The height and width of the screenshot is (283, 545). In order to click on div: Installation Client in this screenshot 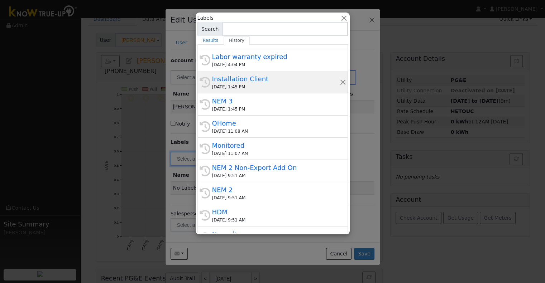, I will do `click(276, 79)`.